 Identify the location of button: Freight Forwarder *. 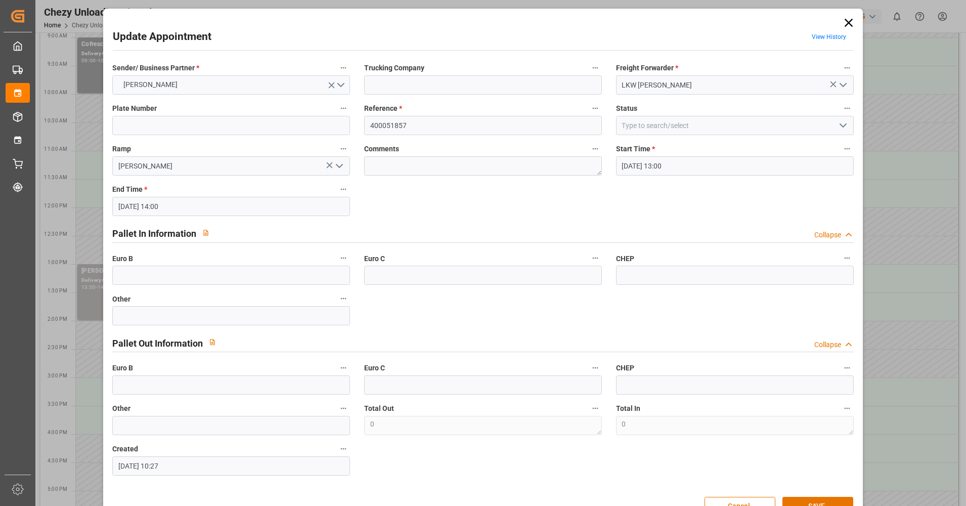
(847, 68).